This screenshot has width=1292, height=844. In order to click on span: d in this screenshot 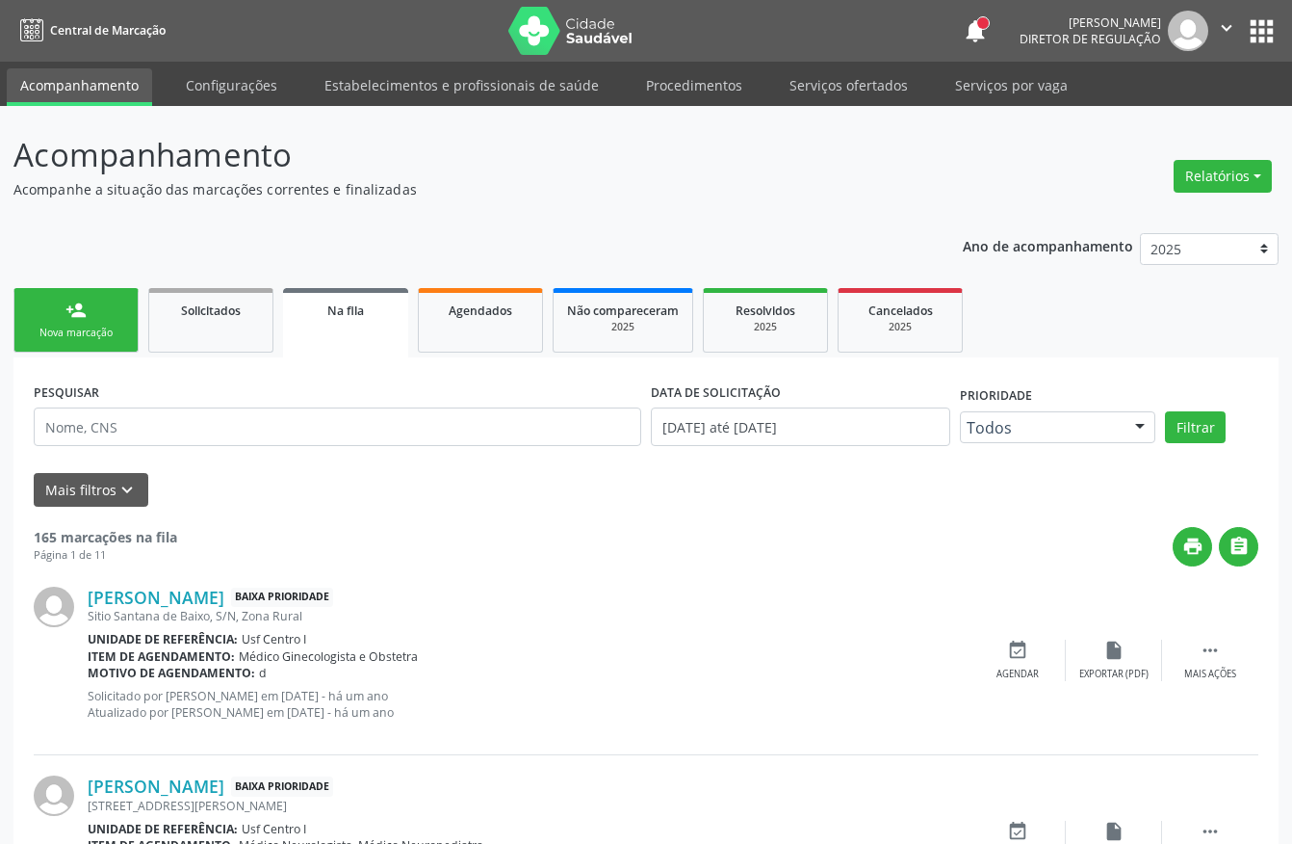, I will do `click(263, 672)`.